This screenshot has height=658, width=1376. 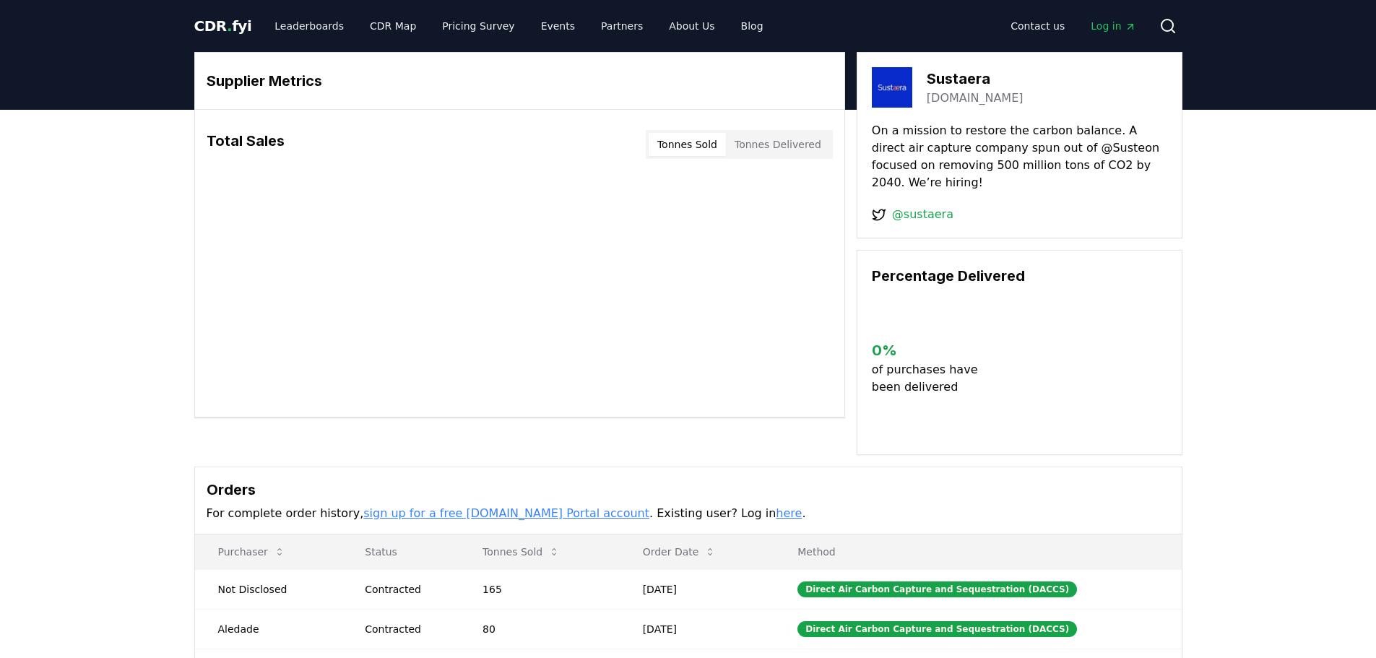 I want to click on a: Blog, so click(x=752, y=26).